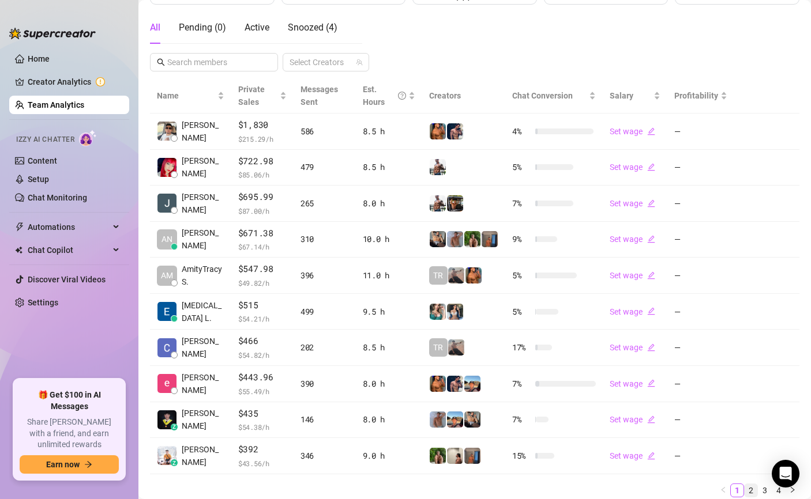 The image size is (811, 499). What do you see at coordinates (167, 131) in the screenshot?
I see `img: Rick Gino Tarce…` at bounding box center [167, 131].